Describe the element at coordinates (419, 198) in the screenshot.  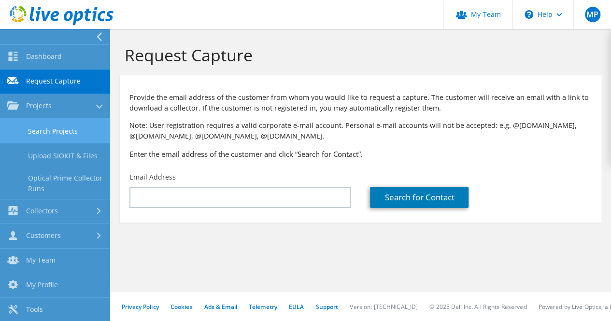
I see `a: Search for Contact` at that location.